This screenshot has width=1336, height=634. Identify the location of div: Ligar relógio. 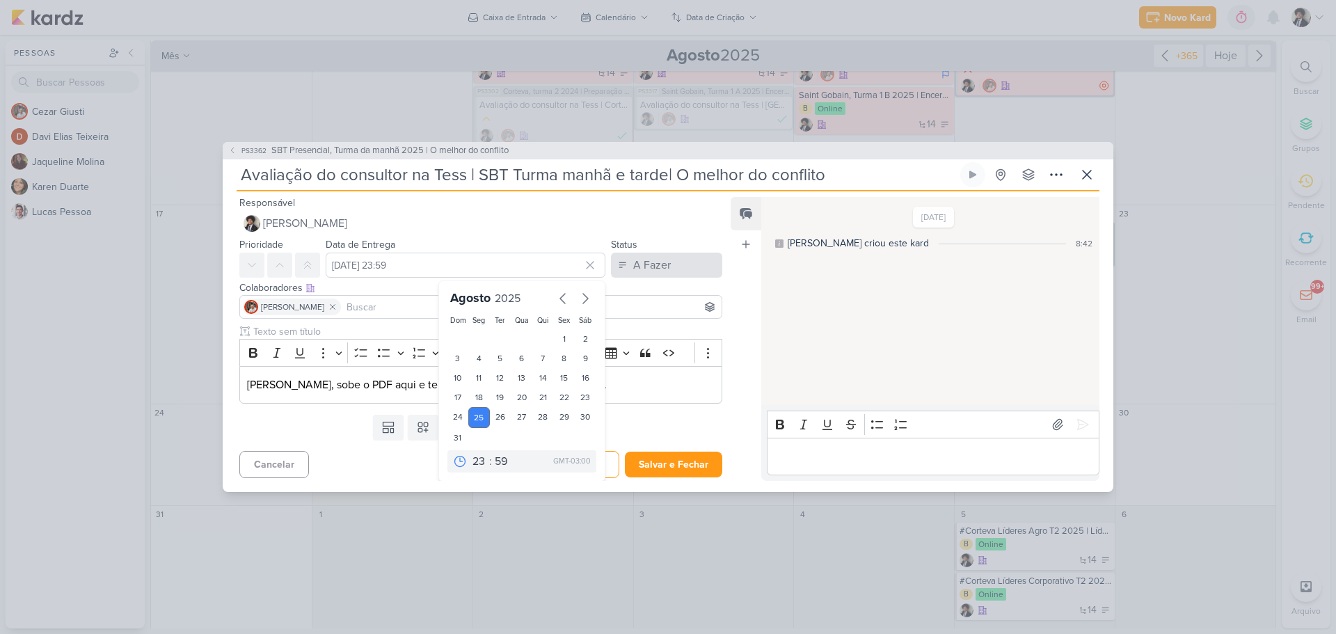
(973, 175).